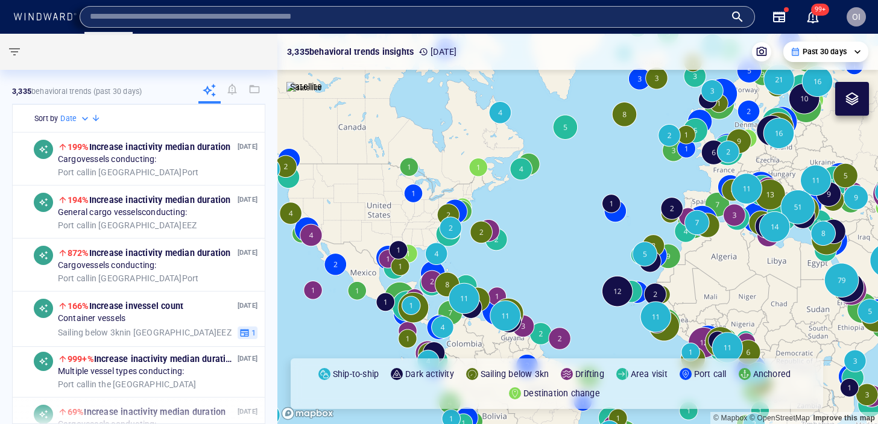 The width and height of the screenshot is (878, 424). Describe the element at coordinates (307, 414) in the screenshot. I see `a: Mapbox logo` at that location.